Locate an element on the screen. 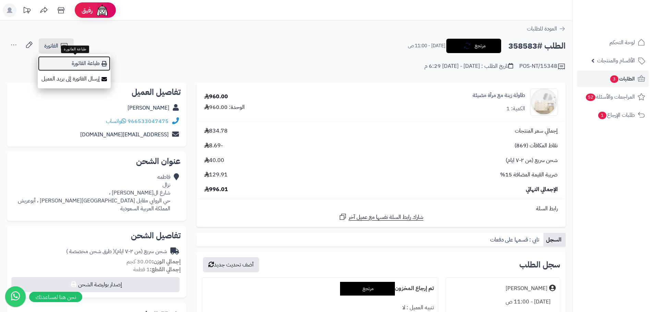  span: شارك رابط السلة نفسها مع عميل آخر is located at coordinates (386, 217).